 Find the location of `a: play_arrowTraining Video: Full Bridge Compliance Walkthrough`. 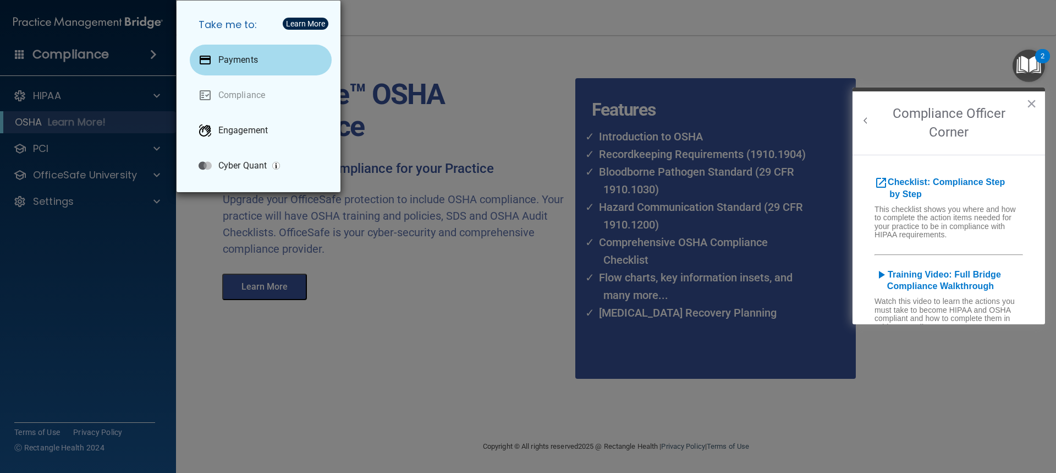

a: play_arrowTraining Video: Full Bridge Compliance Walkthrough is located at coordinates (938, 280).